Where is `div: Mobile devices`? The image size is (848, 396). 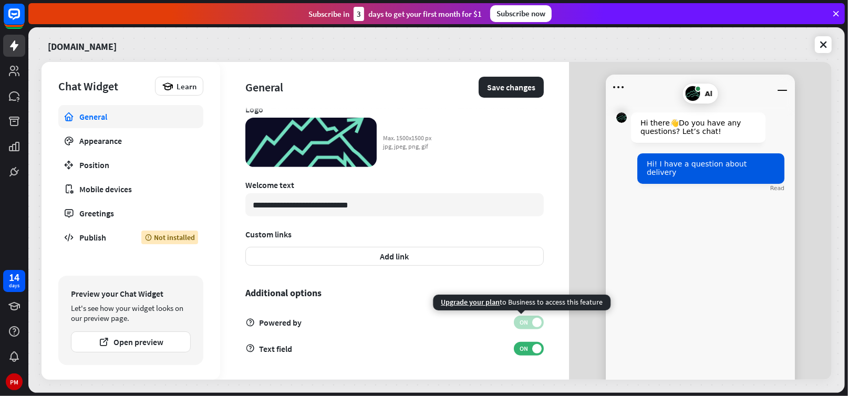
div: Mobile devices is located at coordinates (131, 189).